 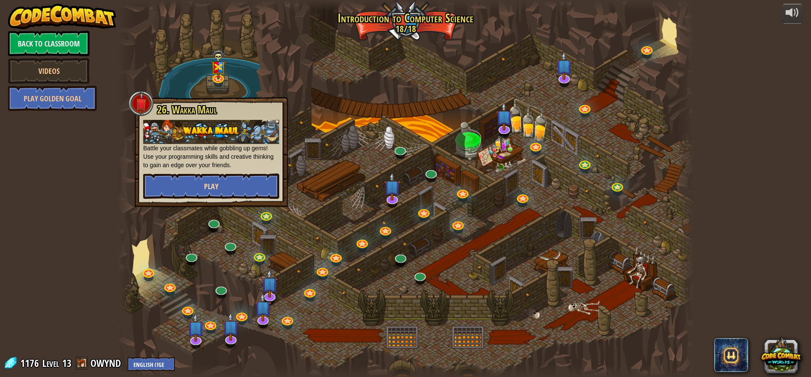 What do you see at coordinates (52, 98) in the screenshot?
I see `a: Play Golden Goal` at bounding box center [52, 98].